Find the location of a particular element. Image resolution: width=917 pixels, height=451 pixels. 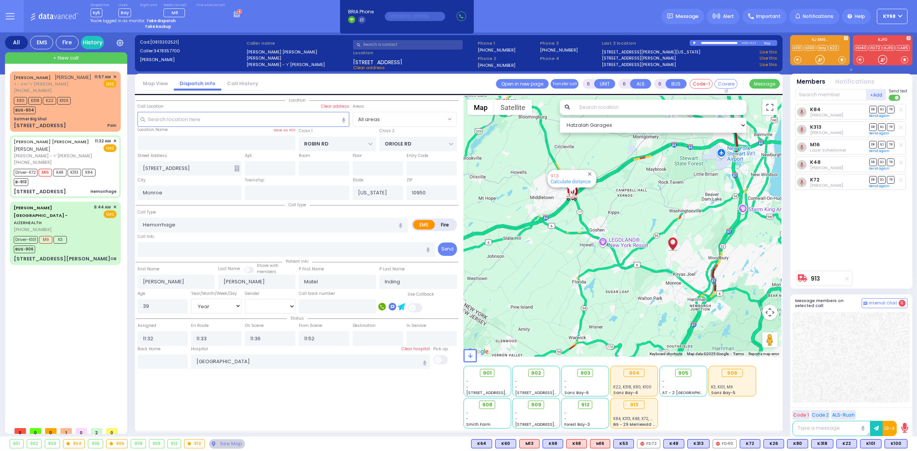

button: Transfer call is located at coordinates (565, 84).